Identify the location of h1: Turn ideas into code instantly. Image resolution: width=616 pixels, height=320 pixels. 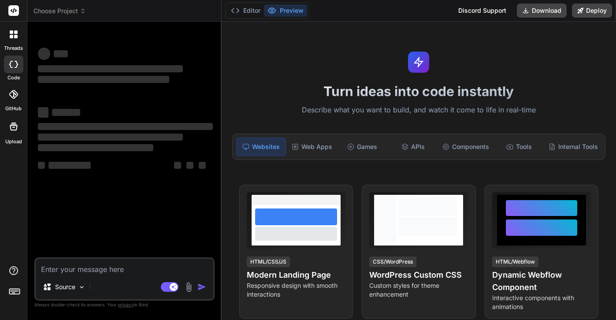
(419, 91).